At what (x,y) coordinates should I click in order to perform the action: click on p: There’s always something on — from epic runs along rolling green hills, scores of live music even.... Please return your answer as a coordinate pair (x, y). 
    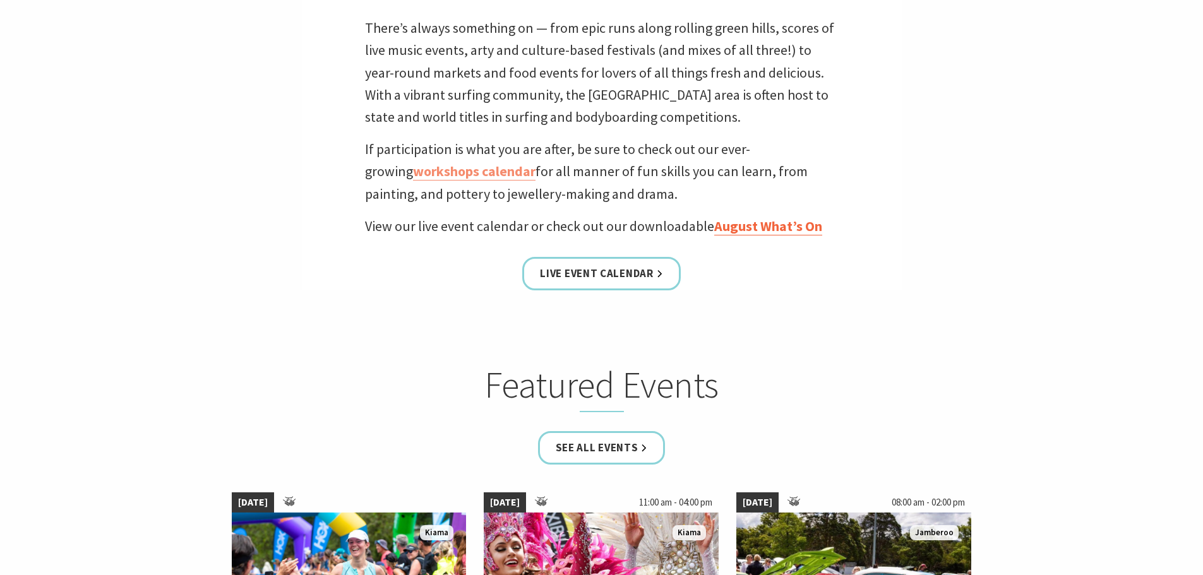
    Looking at the image, I should click on (602, 73).